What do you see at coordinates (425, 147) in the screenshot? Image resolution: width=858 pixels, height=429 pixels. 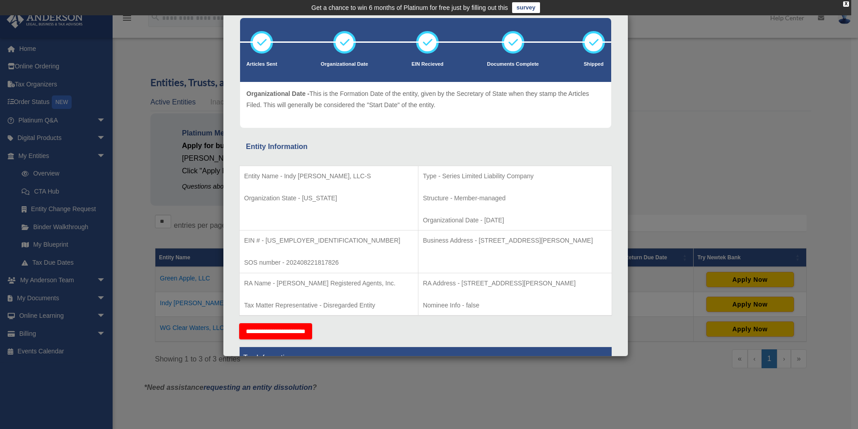 I see `div: Entity Information` at bounding box center [425, 147].